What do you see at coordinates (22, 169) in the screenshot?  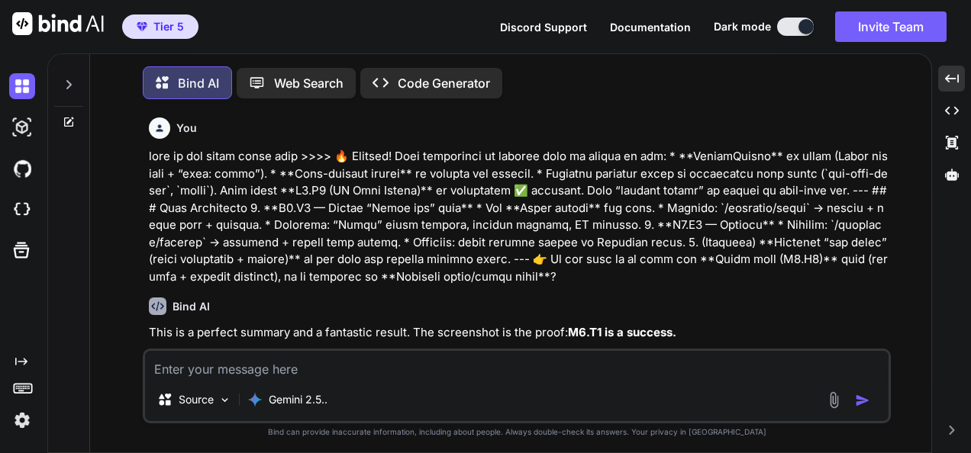 I see `img: githubDark` at bounding box center [22, 169].